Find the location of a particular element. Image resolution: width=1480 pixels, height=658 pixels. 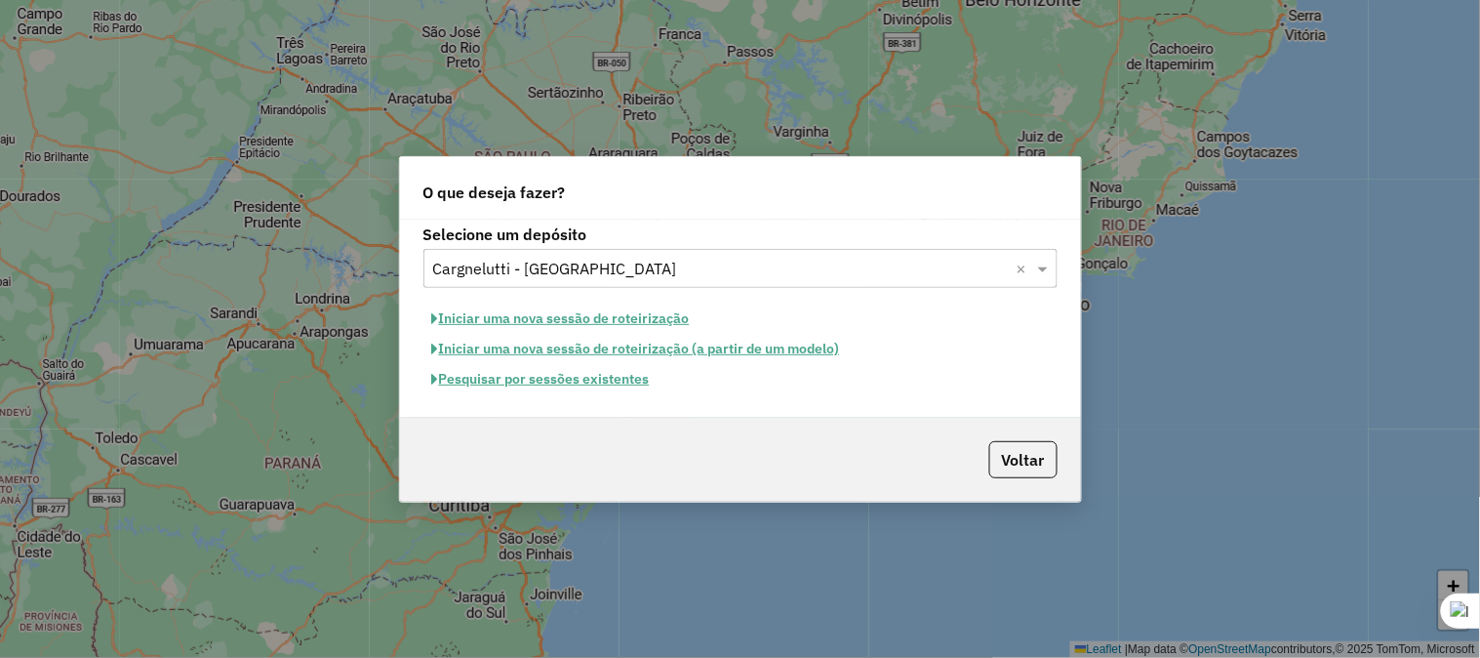

button: Iniciar uma nova sessão de roteirização is located at coordinates (561, 318).